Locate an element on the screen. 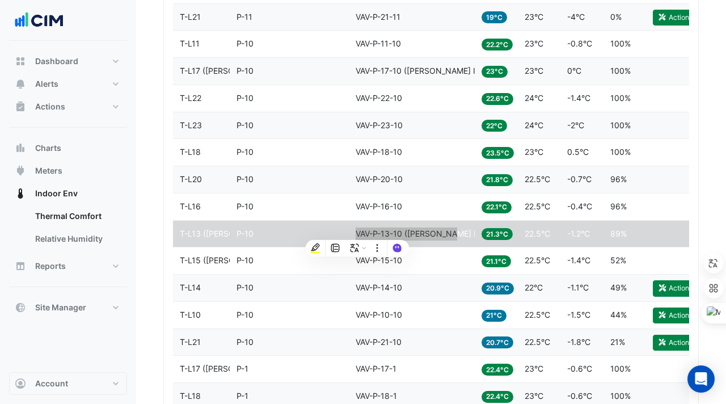 The height and width of the screenshot is (404, 726). span: -0.4°C is located at coordinates (579, 206).